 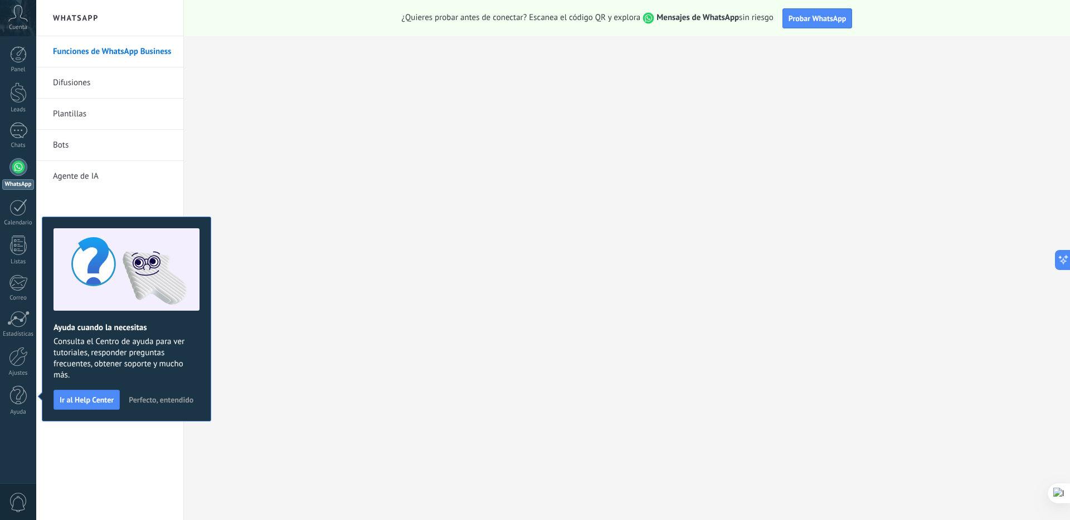 I want to click on div: Estadísticas, so click(x=18, y=334).